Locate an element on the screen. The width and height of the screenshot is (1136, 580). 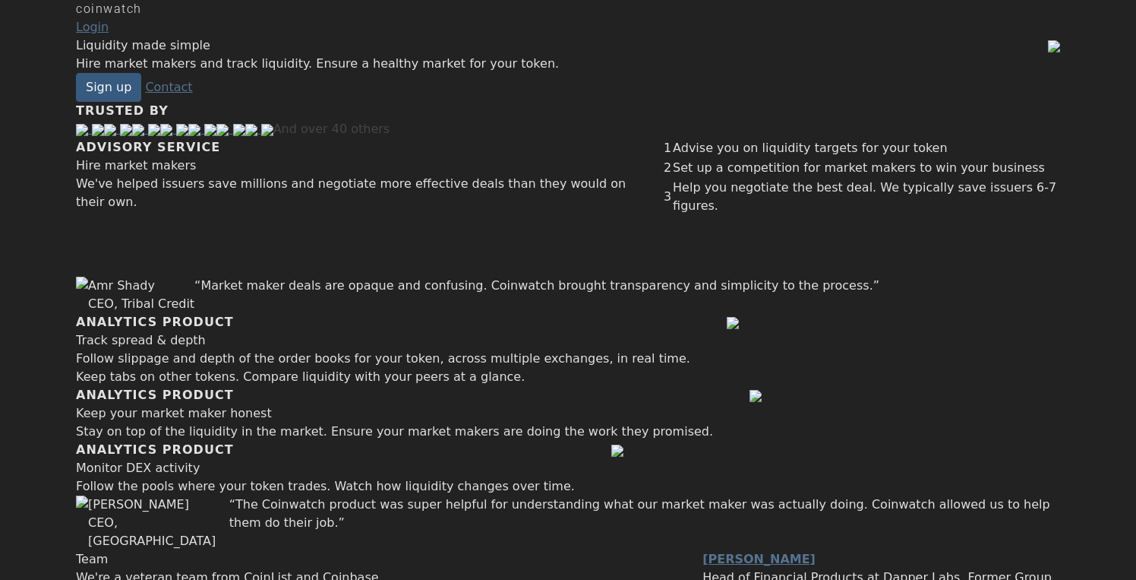
a: Login is located at coordinates (92, 27).